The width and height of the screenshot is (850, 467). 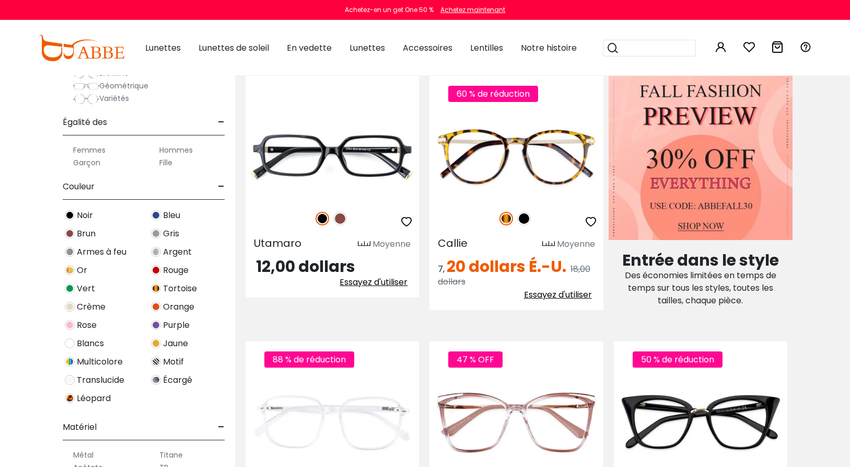 What do you see at coordinates (309, 359) in the screenshot?
I see `span: 88 % de réduction` at bounding box center [309, 359].